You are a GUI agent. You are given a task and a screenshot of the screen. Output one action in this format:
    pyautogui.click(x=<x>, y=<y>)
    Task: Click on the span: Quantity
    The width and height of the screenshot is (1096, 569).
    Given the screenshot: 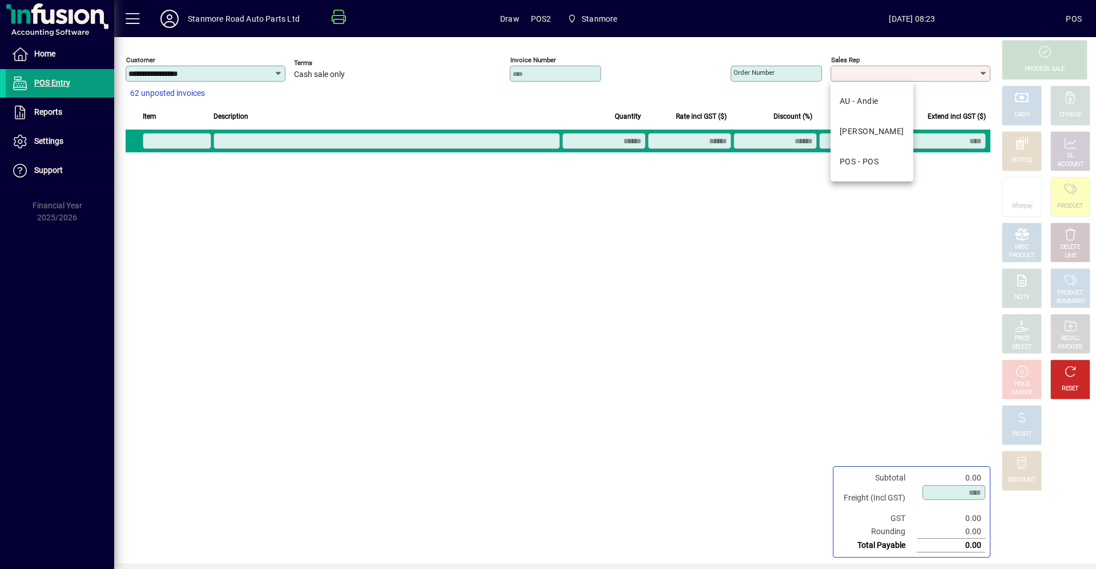 What is the action you would take?
    pyautogui.click(x=628, y=116)
    